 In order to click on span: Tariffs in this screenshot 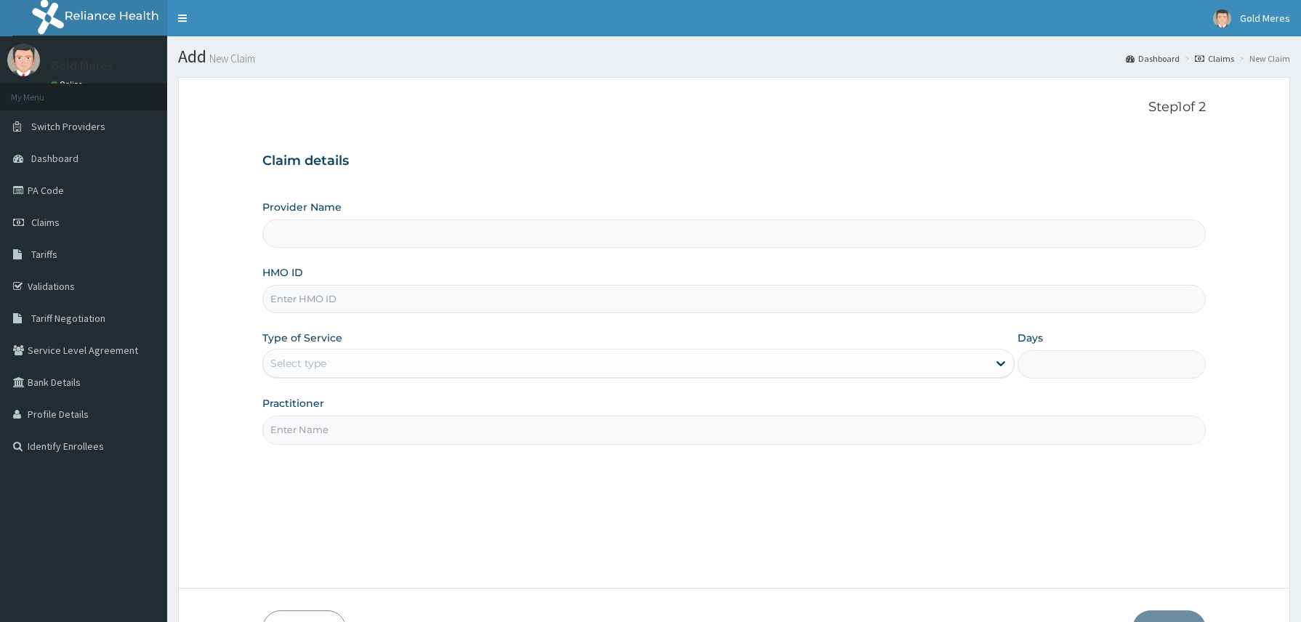, I will do `click(44, 254)`.